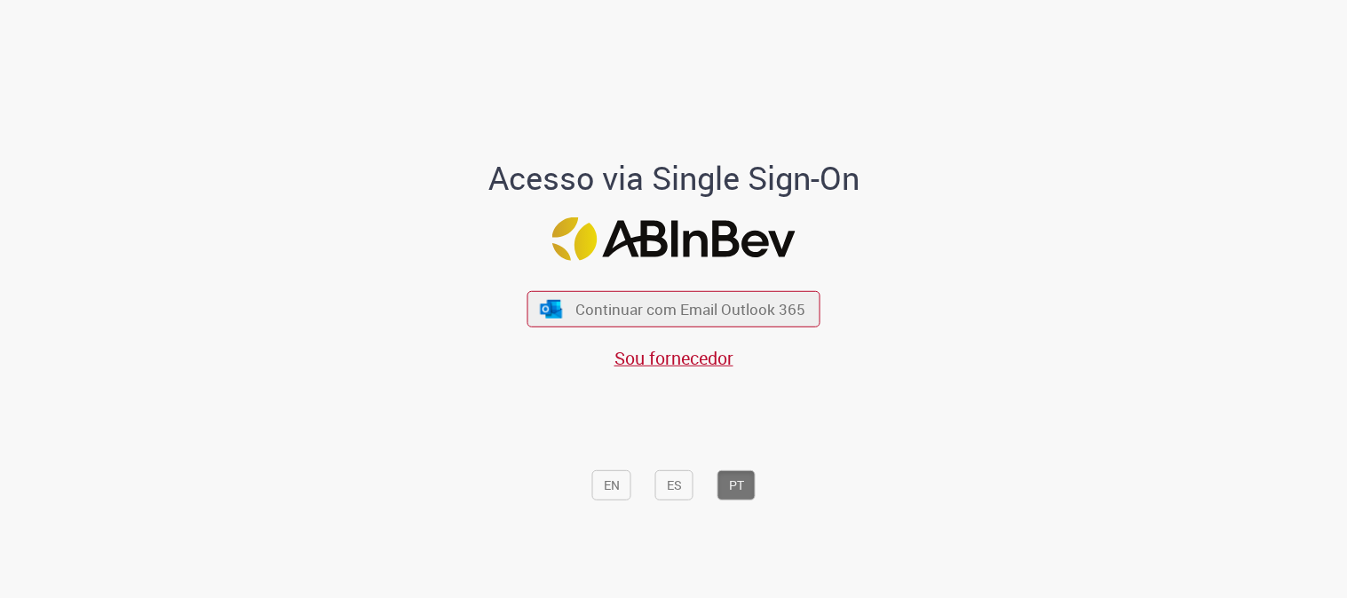 The image size is (1347, 598). What do you see at coordinates (674, 309) in the screenshot?
I see `button: ícone Azure/Microsoft 360 Continuar com Email Outlook 365` at bounding box center [674, 309].